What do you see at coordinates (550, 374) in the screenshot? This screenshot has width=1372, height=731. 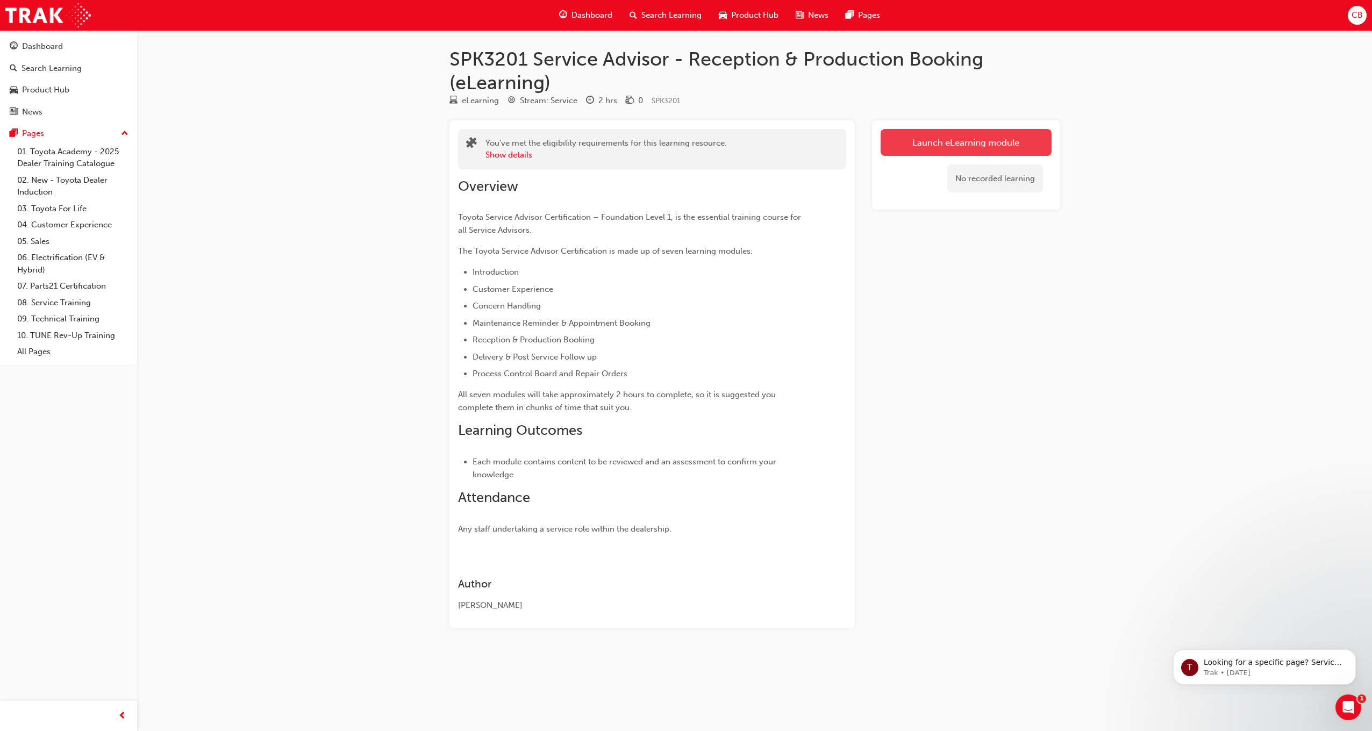 I see `span: Process Control Board and Repair Orders` at bounding box center [550, 374].